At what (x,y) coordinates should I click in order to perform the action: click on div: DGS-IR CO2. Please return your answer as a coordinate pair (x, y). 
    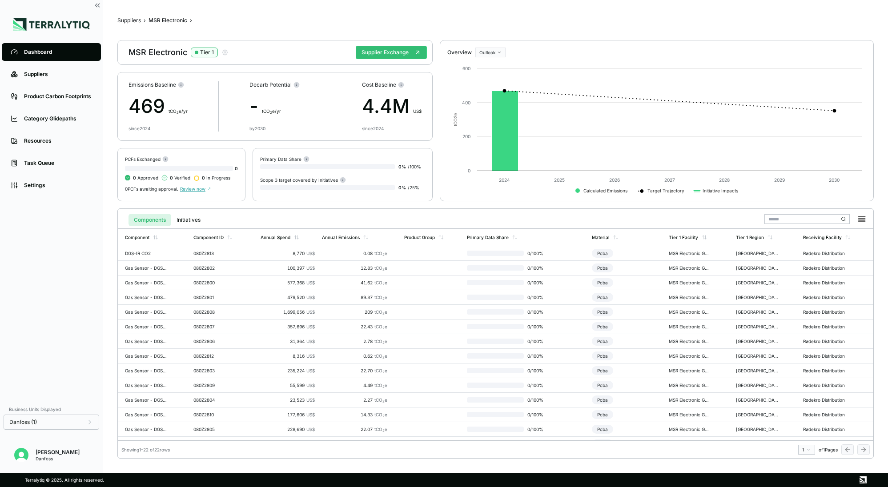
    Looking at the image, I should click on (146, 253).